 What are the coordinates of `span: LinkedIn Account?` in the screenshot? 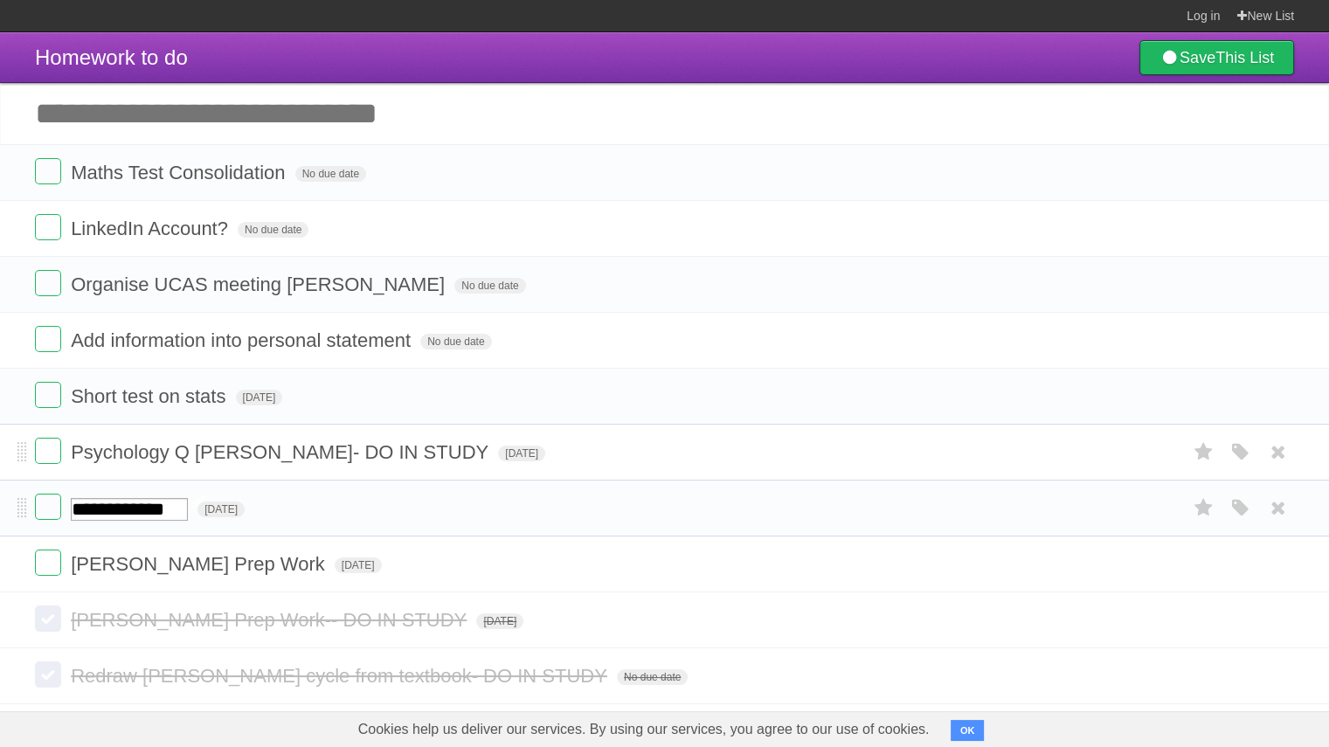 It's located at (151, 228).